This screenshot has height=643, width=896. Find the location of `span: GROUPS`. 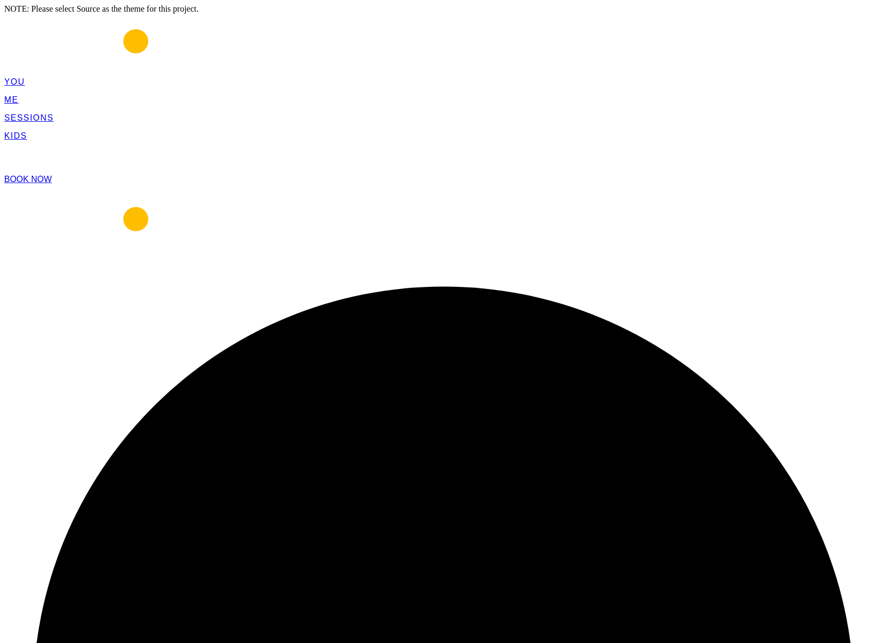

span: GROUPS is located at coordinates (25, 154).